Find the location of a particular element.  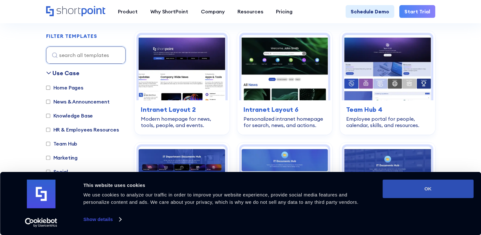

input: Team Hub is located at coordinates (48, 143).